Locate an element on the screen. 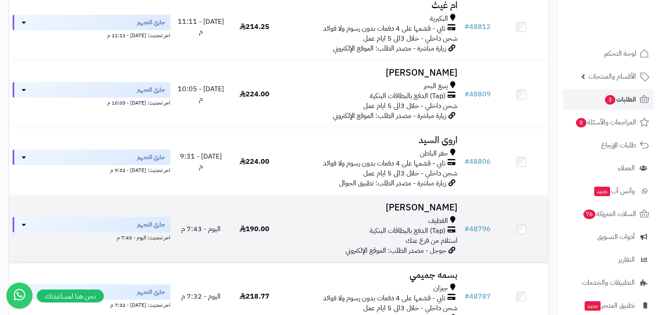  span: 214.25 is located at coordinates (254, 27).